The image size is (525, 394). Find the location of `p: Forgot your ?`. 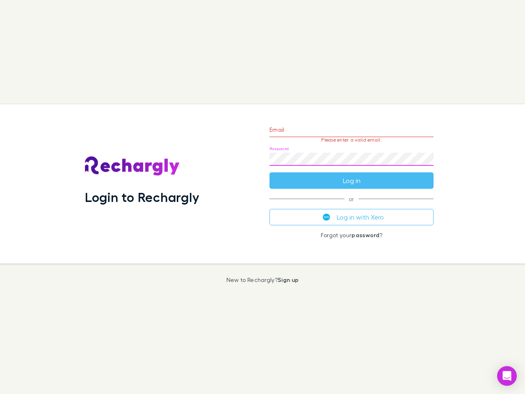

p: Forgot your ? is located at coordinates (352, 235).